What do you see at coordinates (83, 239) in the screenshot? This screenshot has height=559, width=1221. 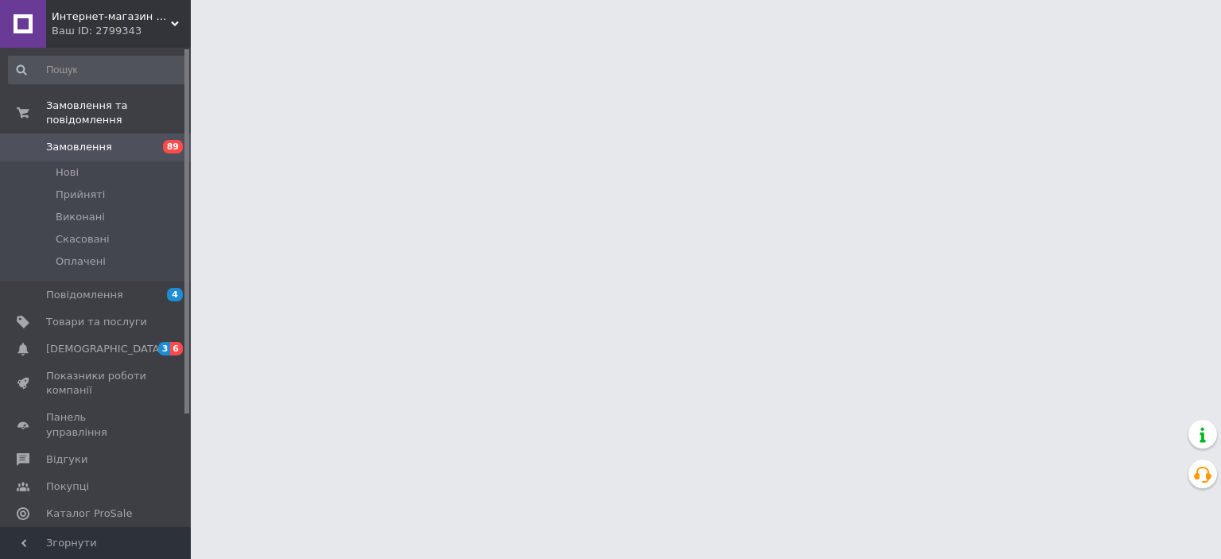 I see `span: Скасовані` at bounding box center [83, 239].